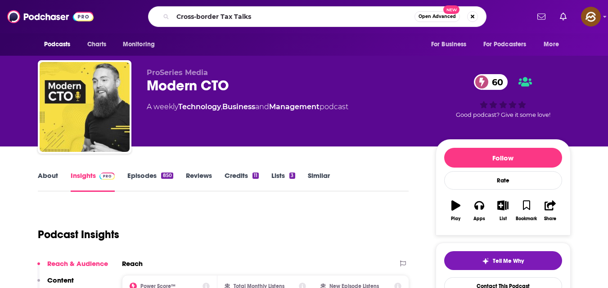 This screenshot has height=288, width=608. Describe the element at coordinates (503, 261) in the screenshot. I see `button: tell me why sparkleTell Me Why` at that location.